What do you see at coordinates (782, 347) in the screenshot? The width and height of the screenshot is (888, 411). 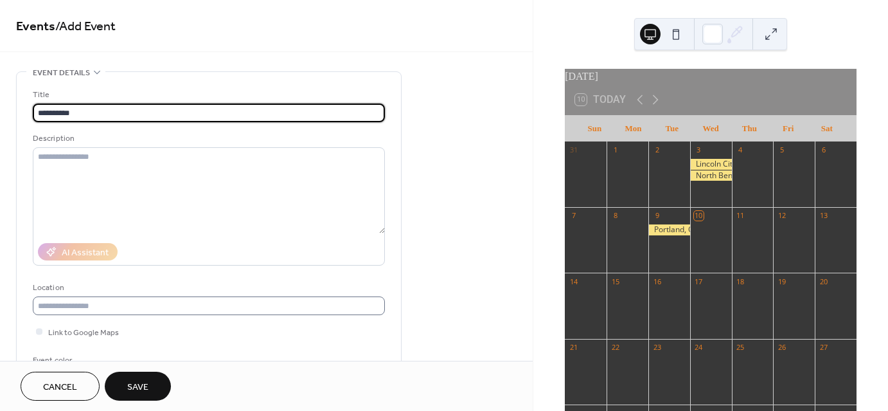 I see `div: 26` at bounding box center [782, 347].